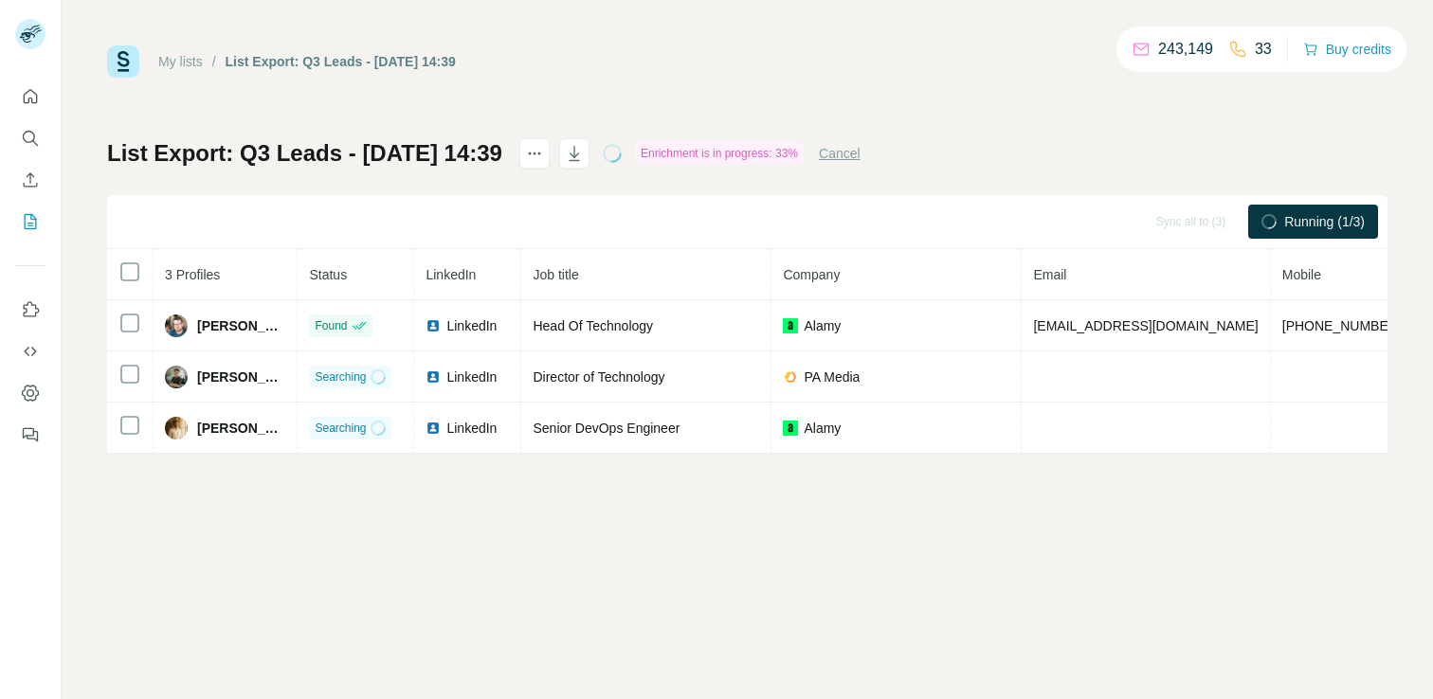 This screenshot has height=699, width=1433. I want to click on span: Job title, so click(555, 275).